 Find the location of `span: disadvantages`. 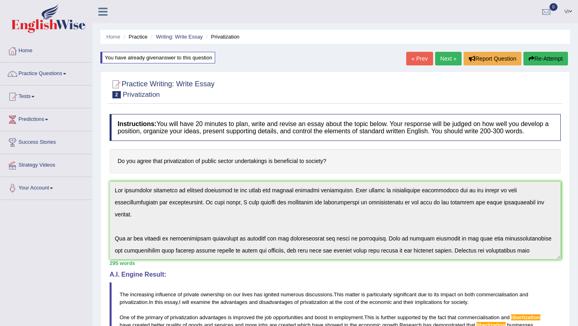

span: disadvantages is located at coordinates (276, 302).